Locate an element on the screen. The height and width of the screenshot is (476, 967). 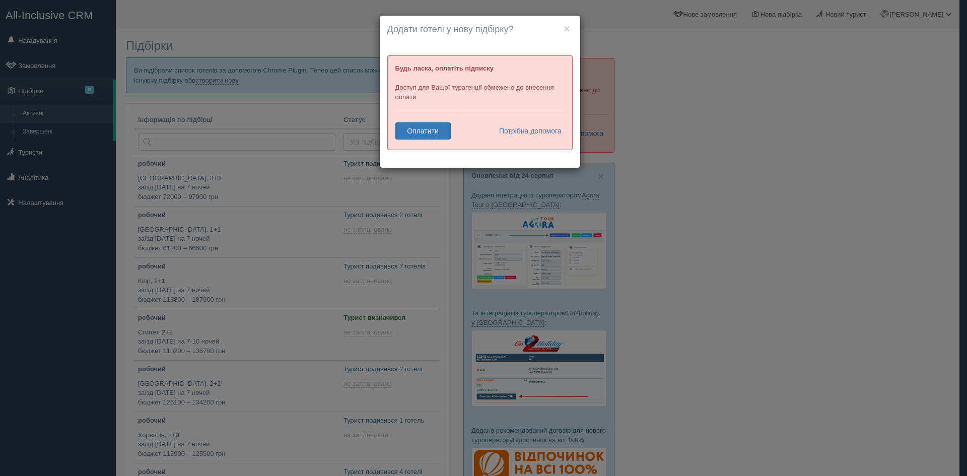
a: Оплатити is located at coordinates (423, 131).